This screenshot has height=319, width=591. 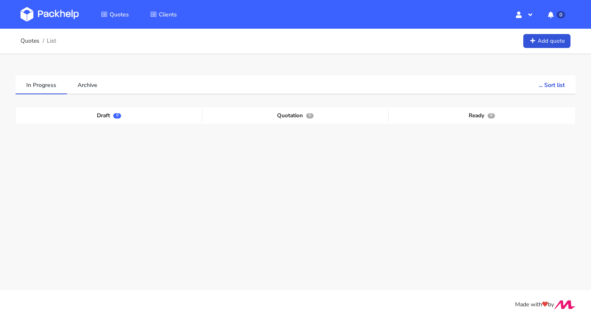 I want to click on button: 0, so click(x=556, y=14).